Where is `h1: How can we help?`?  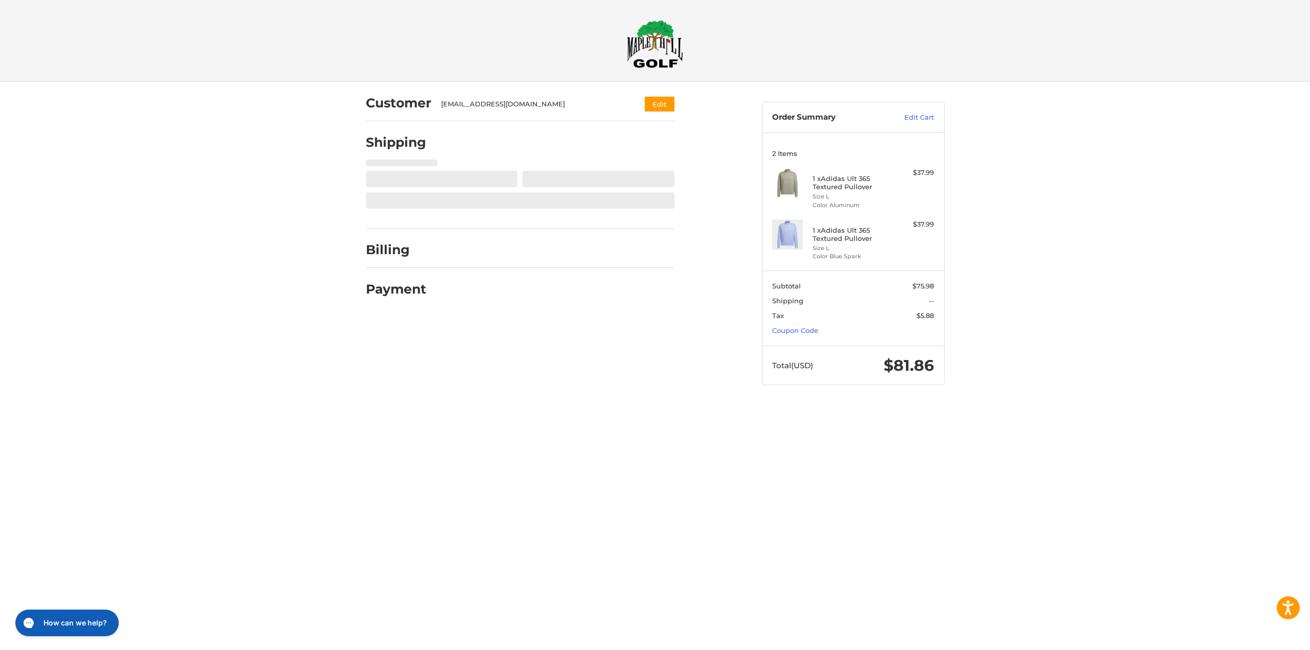 h1: How can we help? is located at coordinates (65, 17).